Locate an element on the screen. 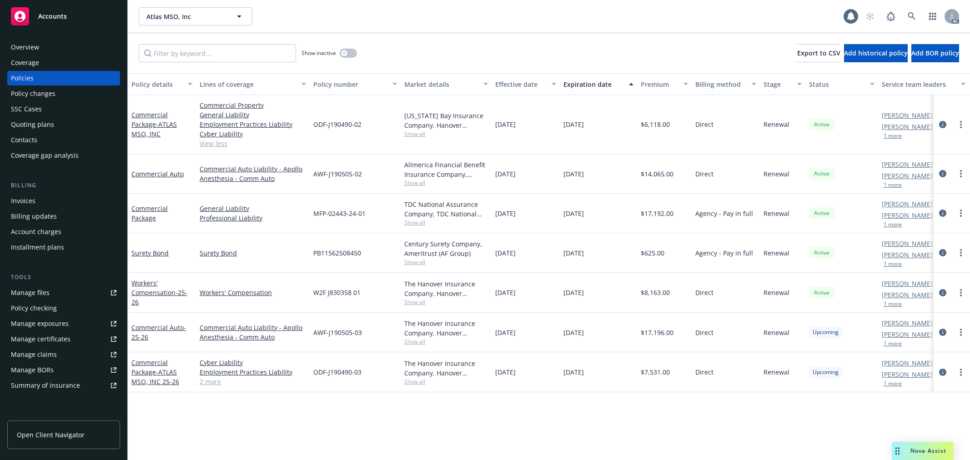  a: Overview is located at coordinates (64, 47).